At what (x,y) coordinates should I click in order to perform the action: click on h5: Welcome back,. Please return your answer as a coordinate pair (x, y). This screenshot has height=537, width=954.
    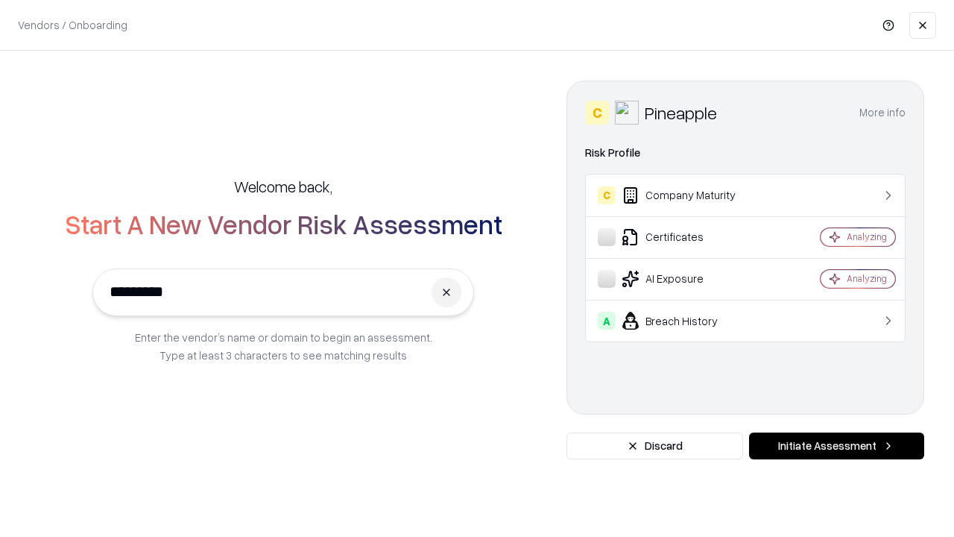
    Looking at the image, I should click on (283, 186).